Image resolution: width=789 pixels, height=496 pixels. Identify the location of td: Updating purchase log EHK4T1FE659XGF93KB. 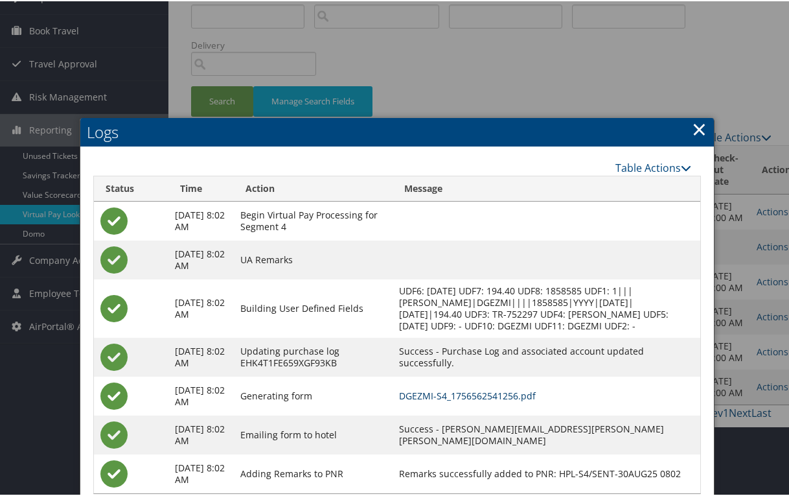
(313, 356).